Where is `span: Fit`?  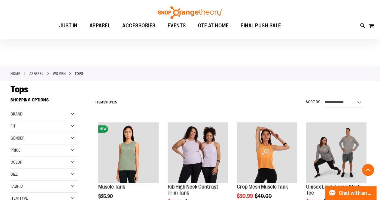 span: Fit is located at coordinates (13, 126).